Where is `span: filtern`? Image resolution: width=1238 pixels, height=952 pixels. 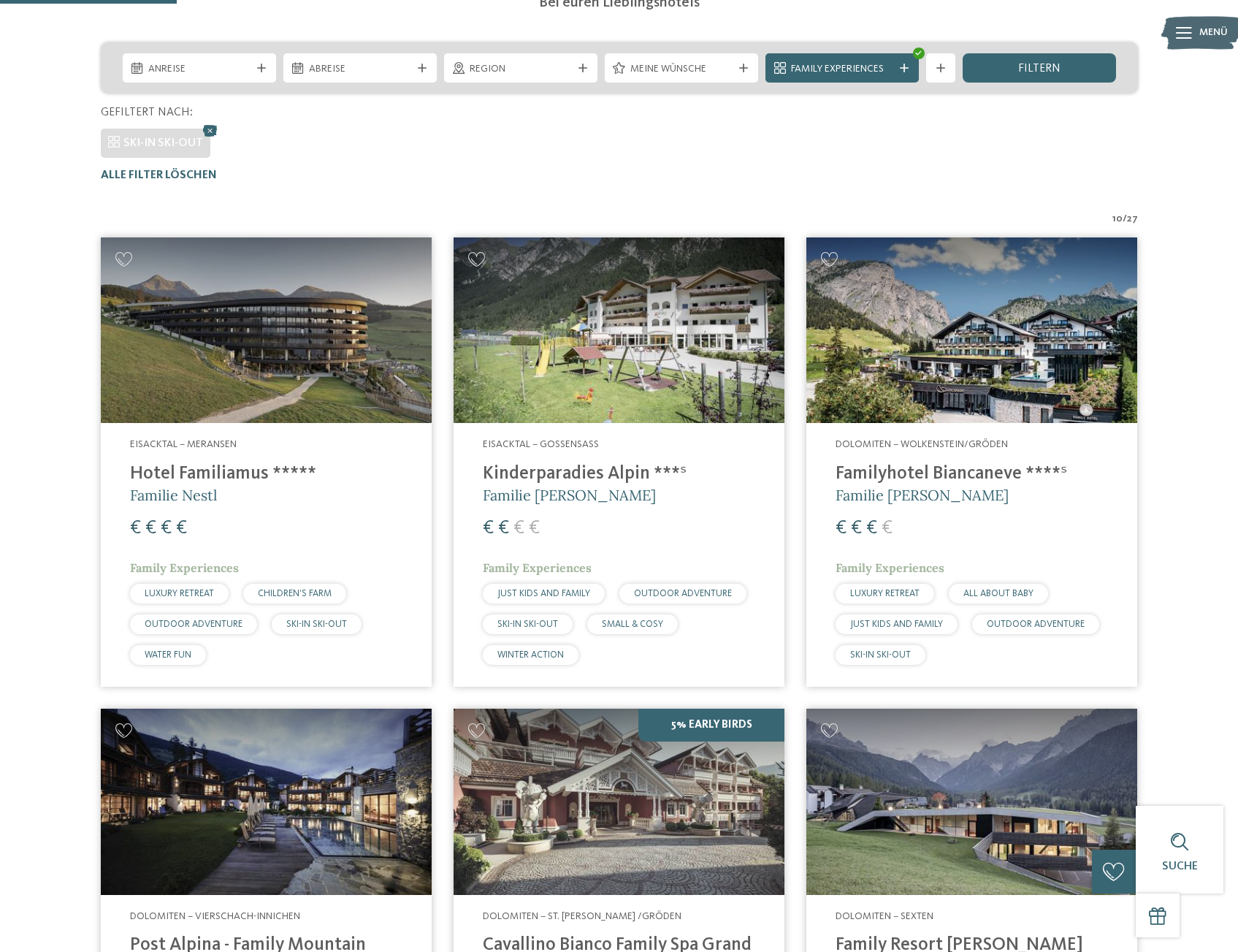 span: filtern is located at coordinates (1039, 69).